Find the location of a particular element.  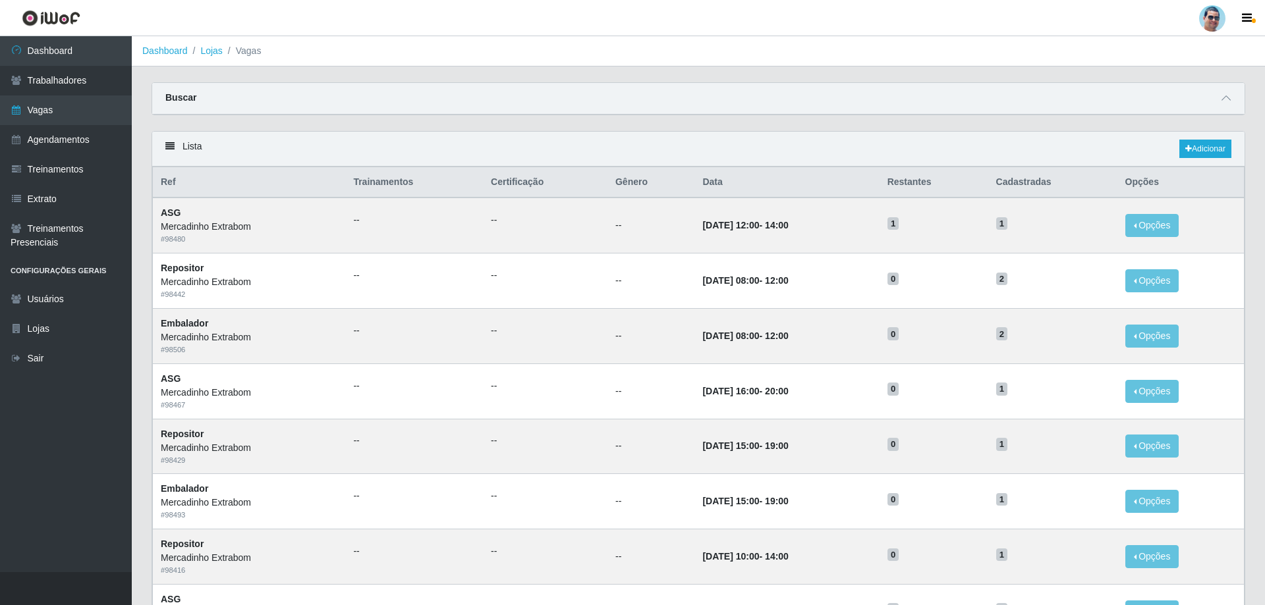

div: # 98442 is located at coordinates (249, 294).